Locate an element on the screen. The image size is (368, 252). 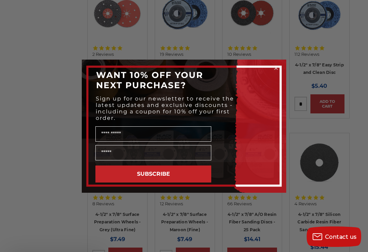
button: SUBSCRIBE is located at coordinates (153, 174).